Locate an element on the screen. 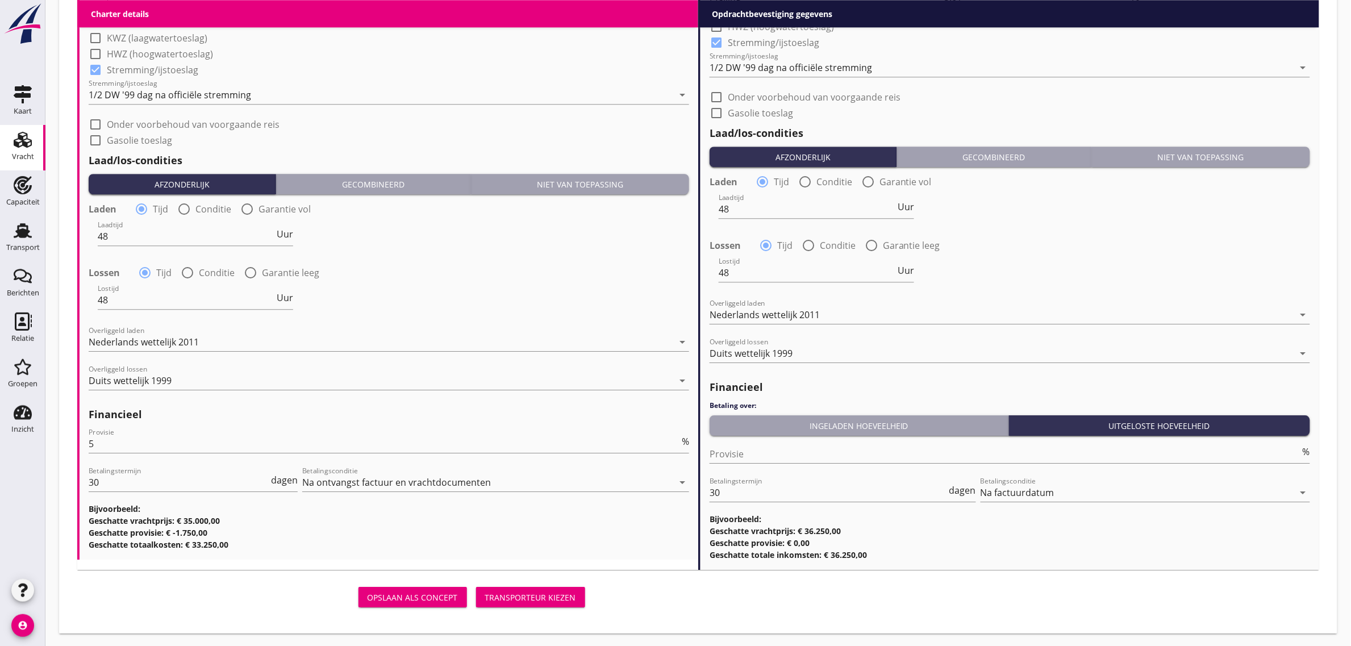 This screenshot has height=646, width=1351. div: Capaciteit is located at coordinates (23, 202).